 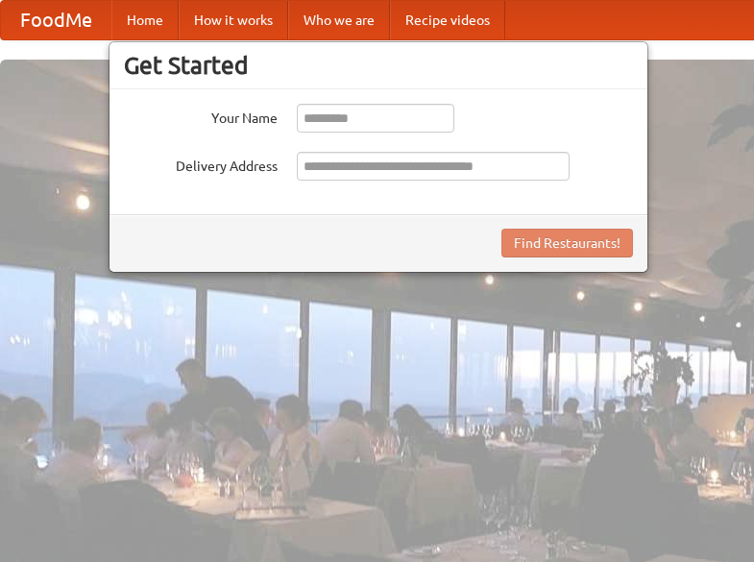 I want to click on h3: Get Started, so click(x=378, y=65).